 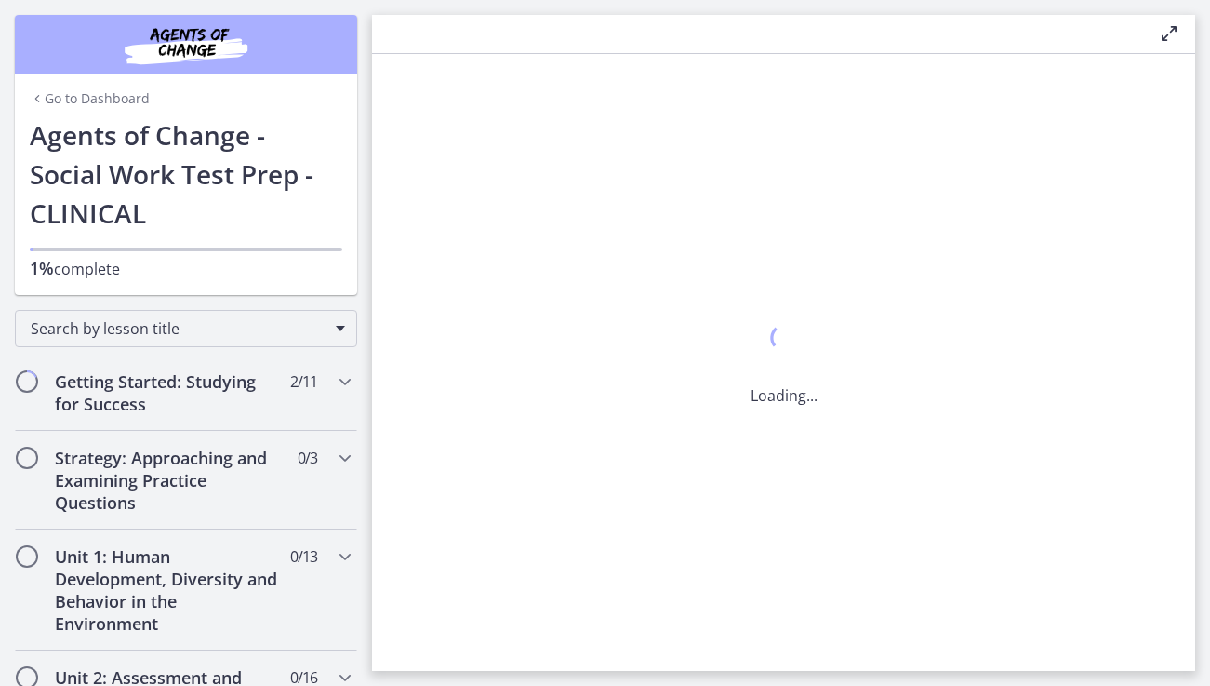 What do you see at coordinates (168, 393) in the screenshot?
I see `h2: Getting Started: Studying for Success` at bounding box center [168, 393].